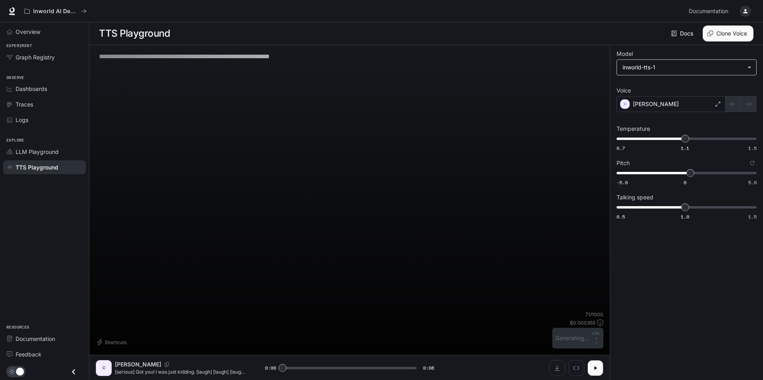  Describe the element at coordinates (73, 372) in the screenshot. I see `button: Close drawer` at that location.